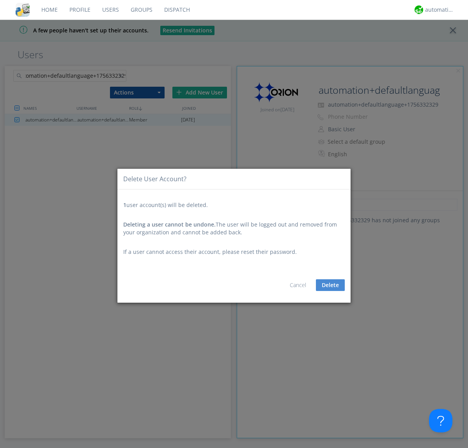 Image resolution: width=468 pixels, height=448 pixels. What do you see at coordinates (155, 179) in the screenshot?
I see `div: Delete User Account?` at bounding box center [155, 179].